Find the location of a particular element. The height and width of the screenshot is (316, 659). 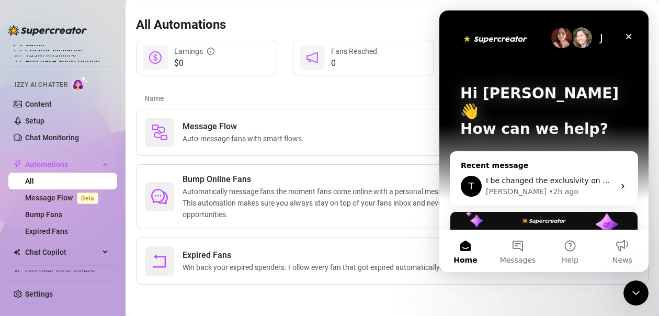

article: Name is located at coordinates (309, 98).